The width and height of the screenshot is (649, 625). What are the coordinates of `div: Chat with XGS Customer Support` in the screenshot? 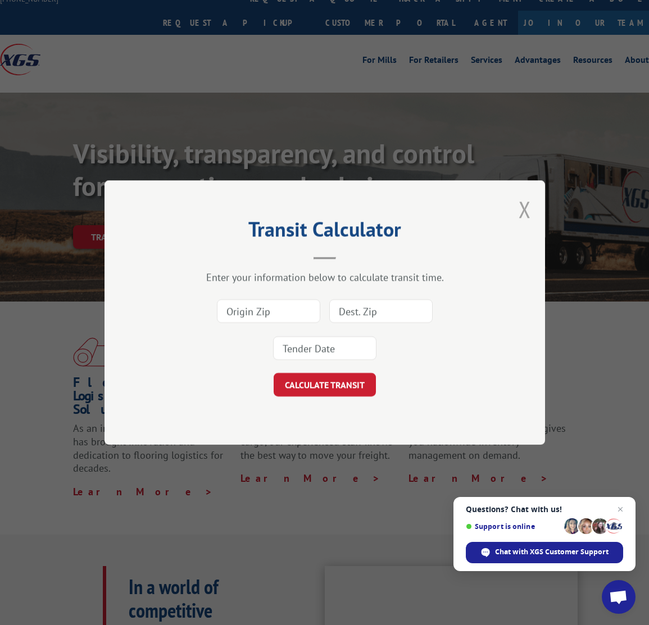 It's located at (544, 553).